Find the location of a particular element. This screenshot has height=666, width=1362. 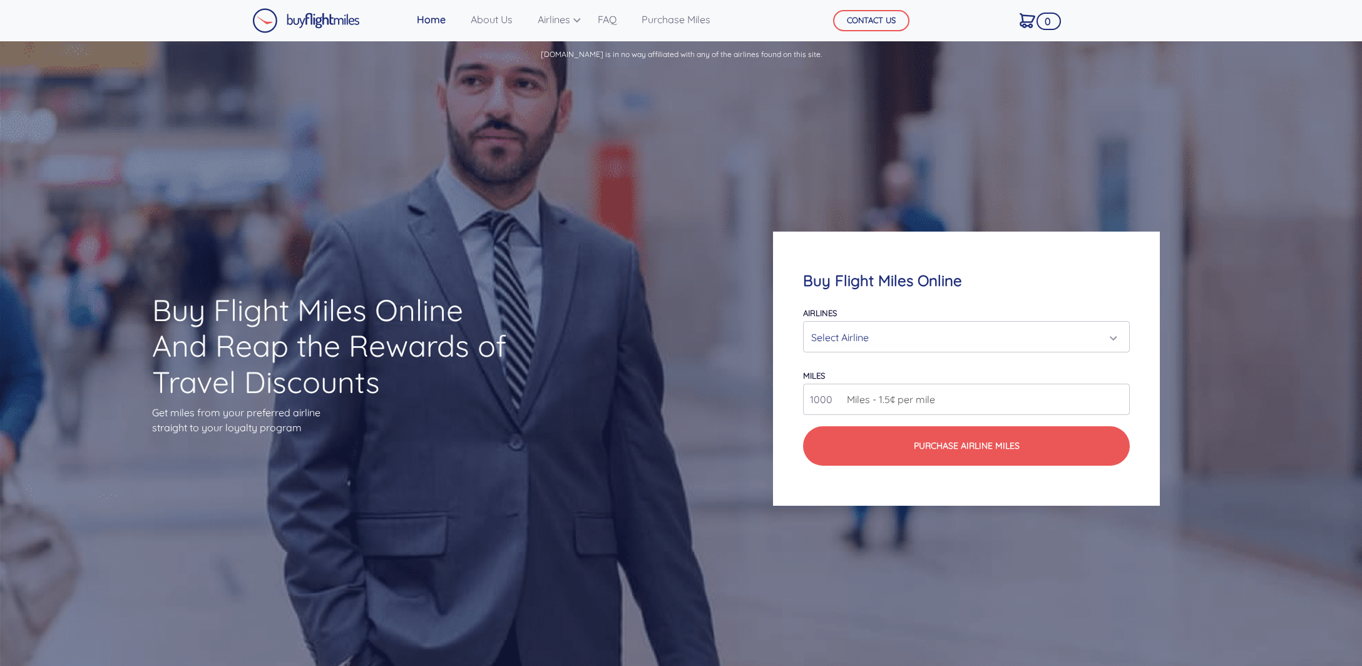

button: CONTACT US is located at coordinates (871, 21).